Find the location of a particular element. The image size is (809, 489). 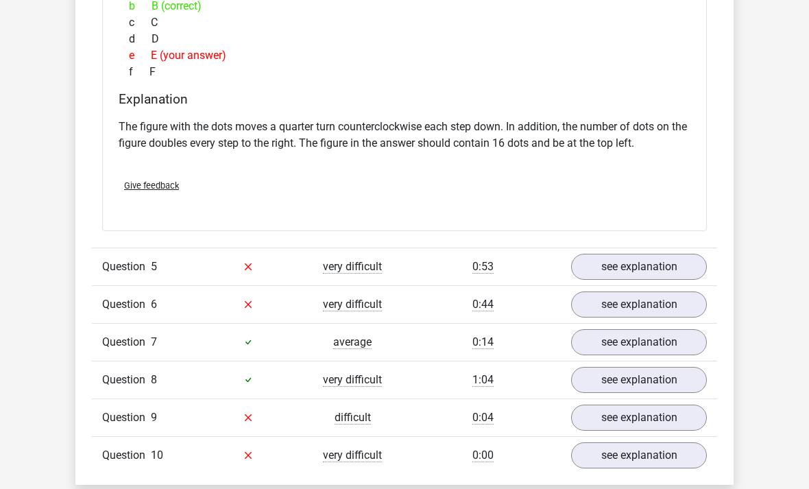

div: D is located at coordinates (405, 39).